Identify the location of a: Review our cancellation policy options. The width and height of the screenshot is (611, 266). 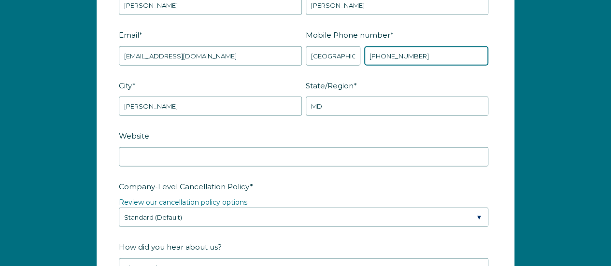
(183, 202).